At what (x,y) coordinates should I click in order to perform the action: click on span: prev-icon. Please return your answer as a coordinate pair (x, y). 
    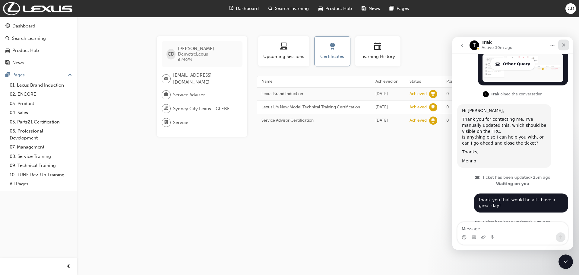
    Looking at the image, I should click on (68, 266).